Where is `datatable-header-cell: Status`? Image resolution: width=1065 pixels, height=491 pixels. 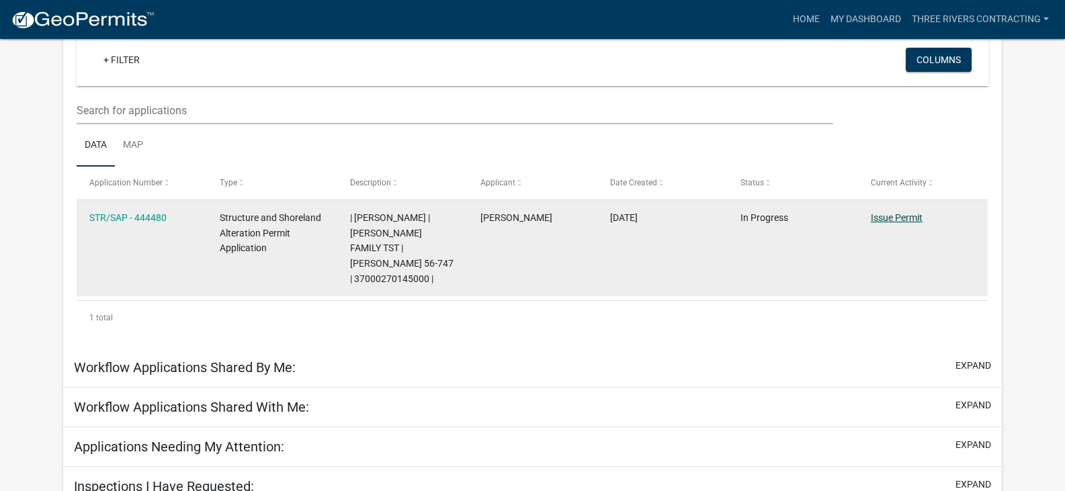 datatable-header-cell: Status is located at coordinates (793, 183).